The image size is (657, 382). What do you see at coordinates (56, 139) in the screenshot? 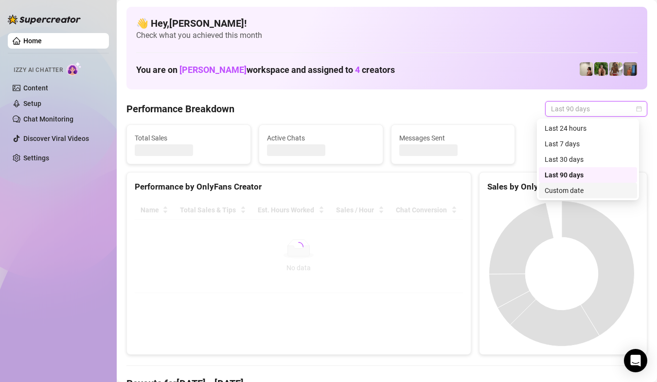
I see `a: Discover Viral Videos` at bounding box center [56, 139].